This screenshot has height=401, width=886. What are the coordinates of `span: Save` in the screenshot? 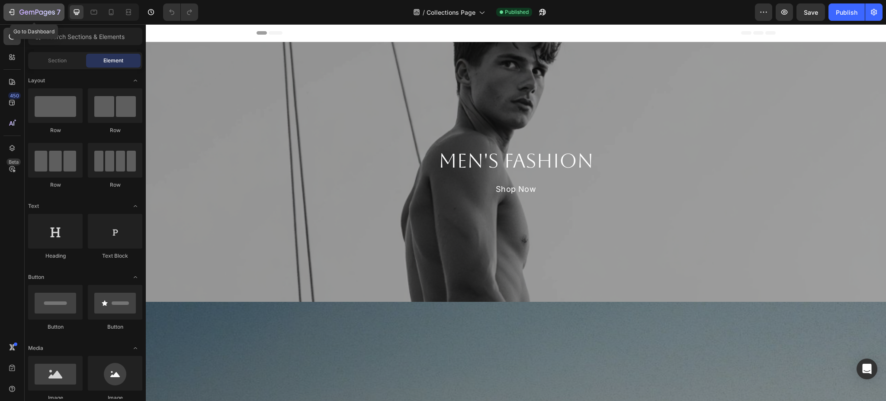 It's located at (811, 12).